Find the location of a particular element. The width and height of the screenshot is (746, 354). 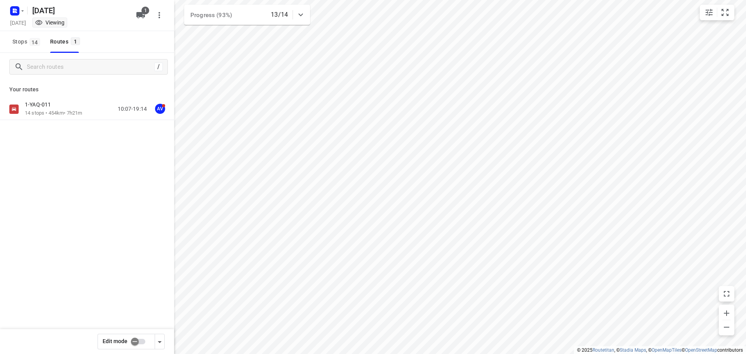

button: More is located at coordinates (159, 15).